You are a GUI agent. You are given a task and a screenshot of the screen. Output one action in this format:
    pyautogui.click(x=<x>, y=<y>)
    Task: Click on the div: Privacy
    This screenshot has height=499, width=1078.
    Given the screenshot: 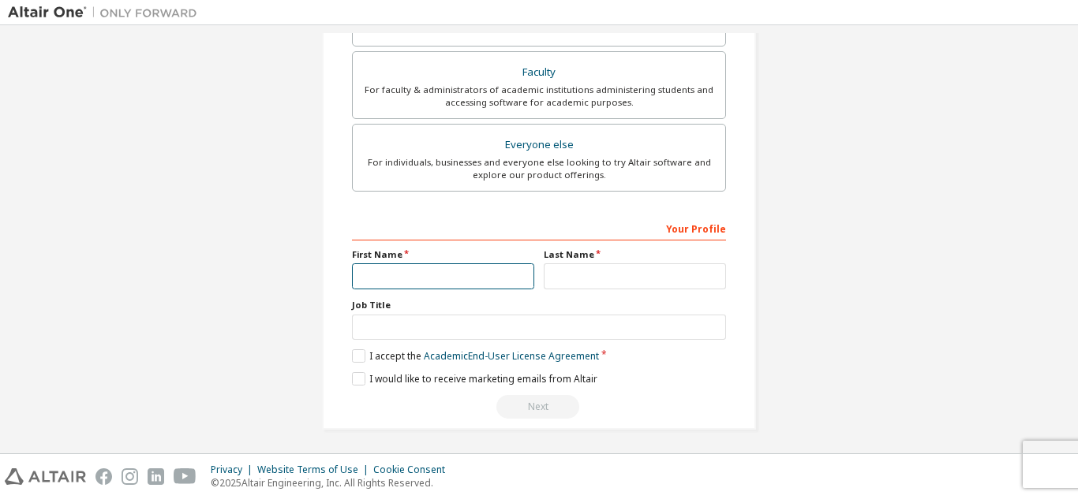 What is the action you would take?
    pyautogui.click(x=233, y=470)
    